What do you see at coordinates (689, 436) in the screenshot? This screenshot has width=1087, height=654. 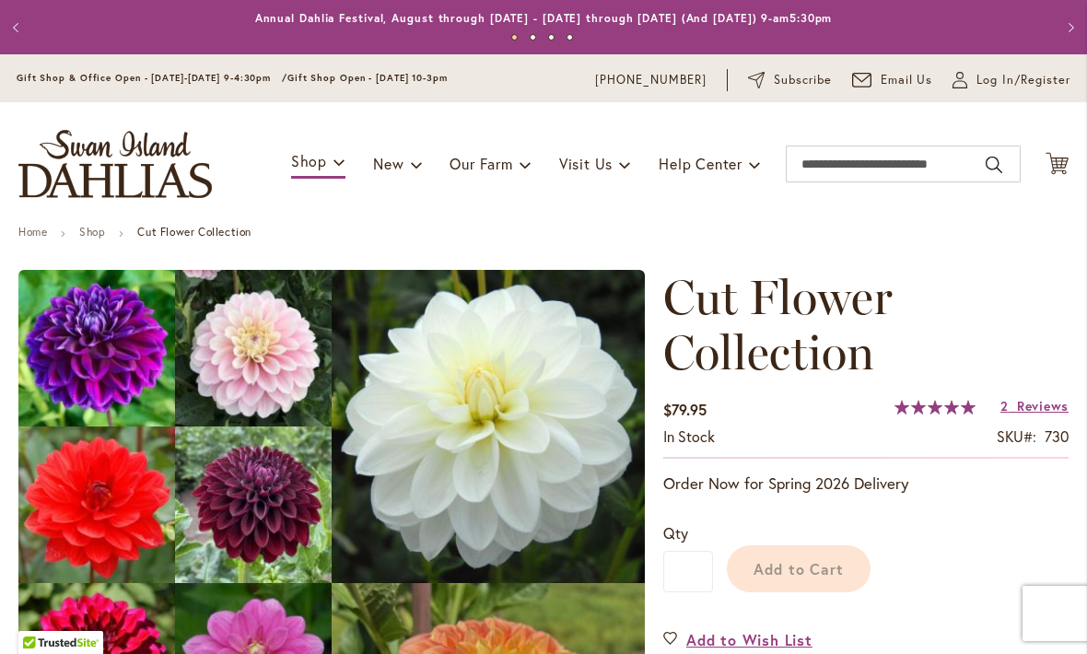 I see `div: Availability` at bounding box center [689, 436].